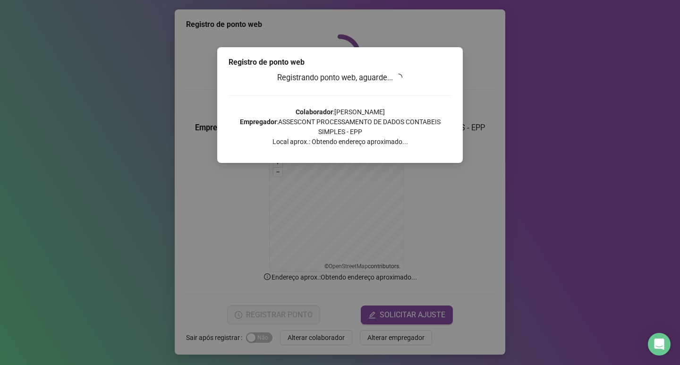 This screenshot has width=680, height=365. What do you see at coordinates (398, 77) in the screenshot?
I see `span: loading` at bounding box center [398, 77].